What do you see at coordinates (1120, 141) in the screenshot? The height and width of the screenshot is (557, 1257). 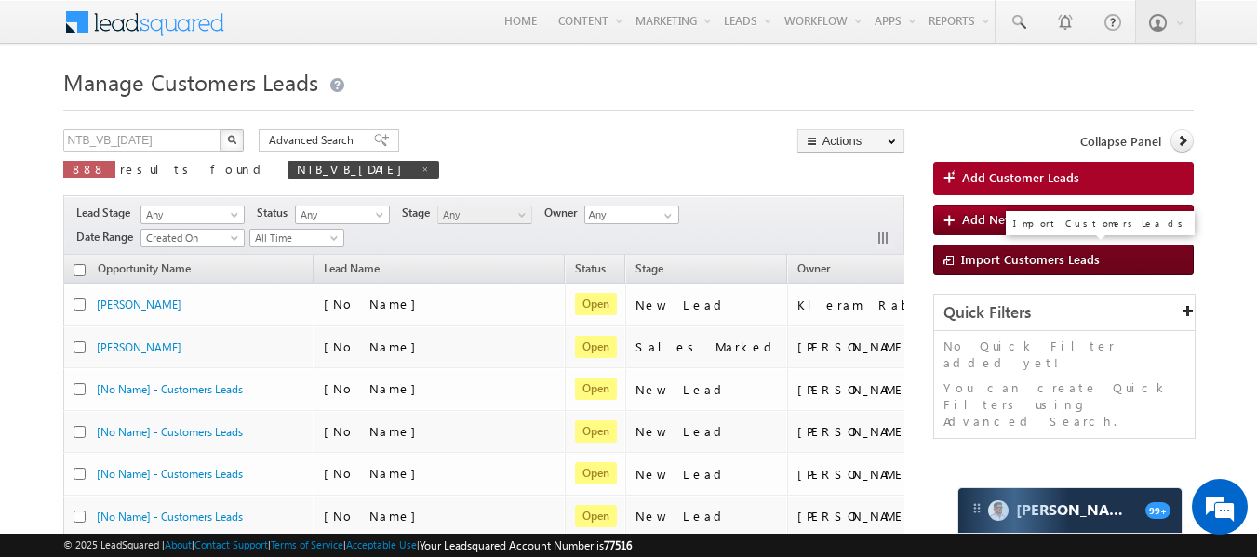 I see `span: Collapse Panel` at bounding box center [1120, 141].